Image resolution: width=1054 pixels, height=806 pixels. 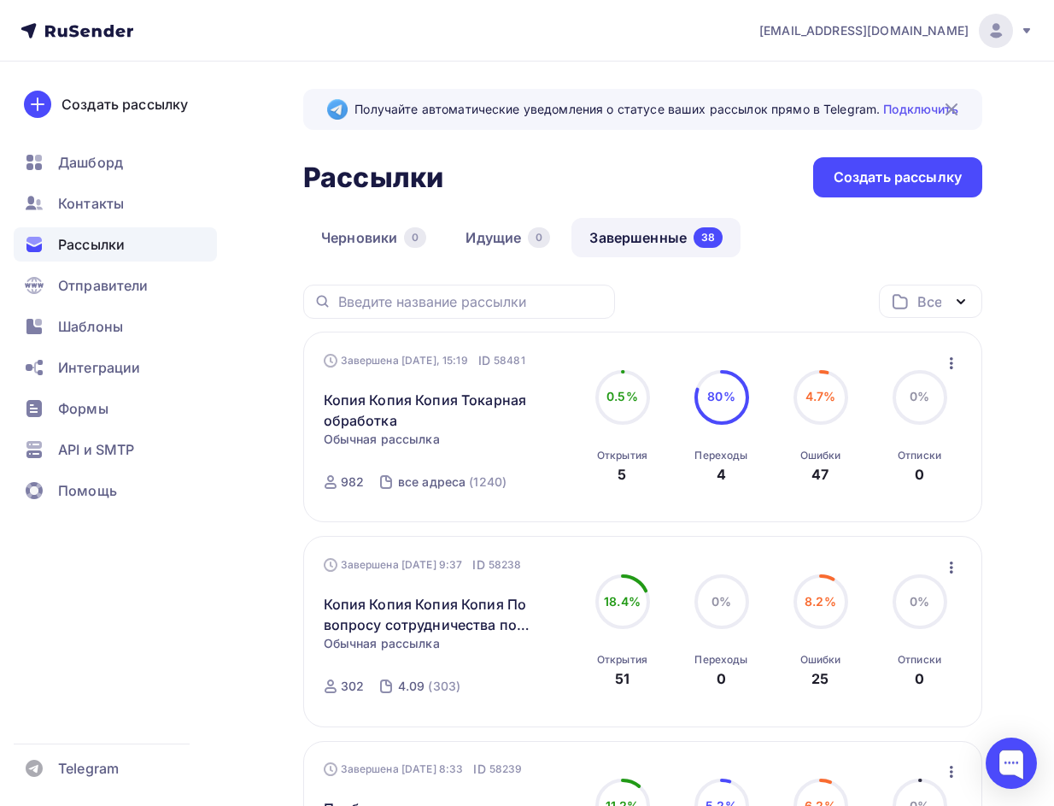 What do you see at coordinates (103, 285) in the screenshot?
I see `span: Отправители` at bounding box center [103, 285].